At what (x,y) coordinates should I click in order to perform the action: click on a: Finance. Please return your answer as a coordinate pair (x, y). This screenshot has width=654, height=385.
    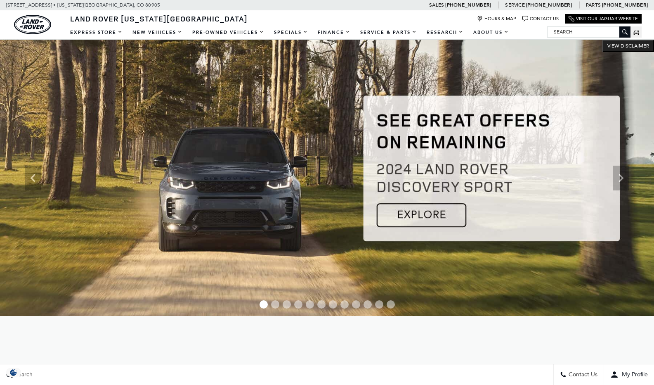
    Looking at the image, I should click on (334, 32).